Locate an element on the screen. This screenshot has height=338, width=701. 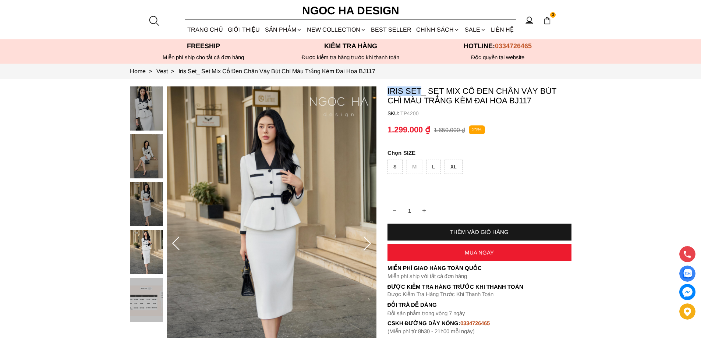
div: MUA NGAY is located at coordinates (479, 252).